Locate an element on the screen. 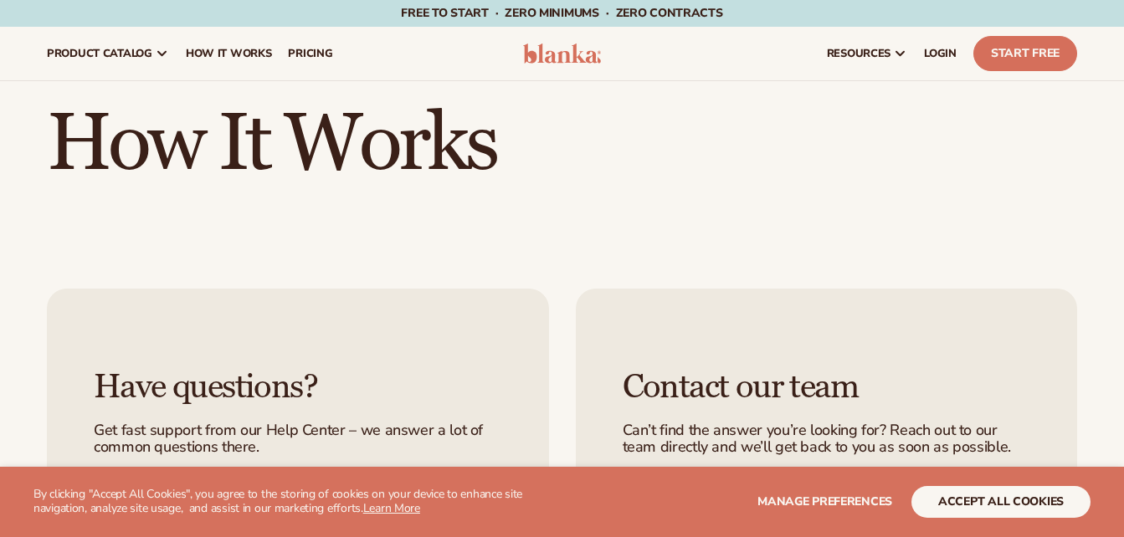 The image size is (1124, 537). a: logo is located at coordinates (563, 54).